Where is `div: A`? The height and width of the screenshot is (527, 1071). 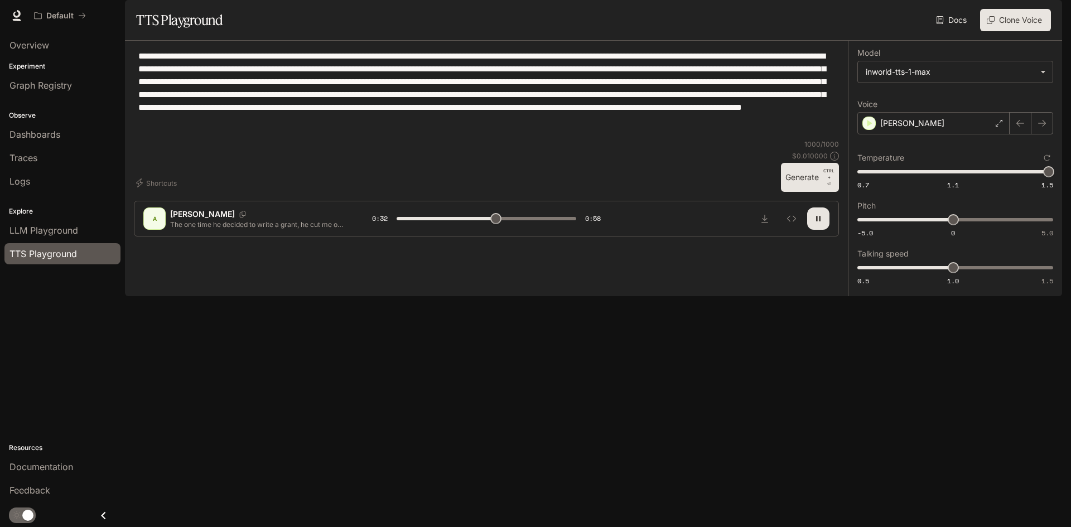
div: A is located at coordinates (155, 219).